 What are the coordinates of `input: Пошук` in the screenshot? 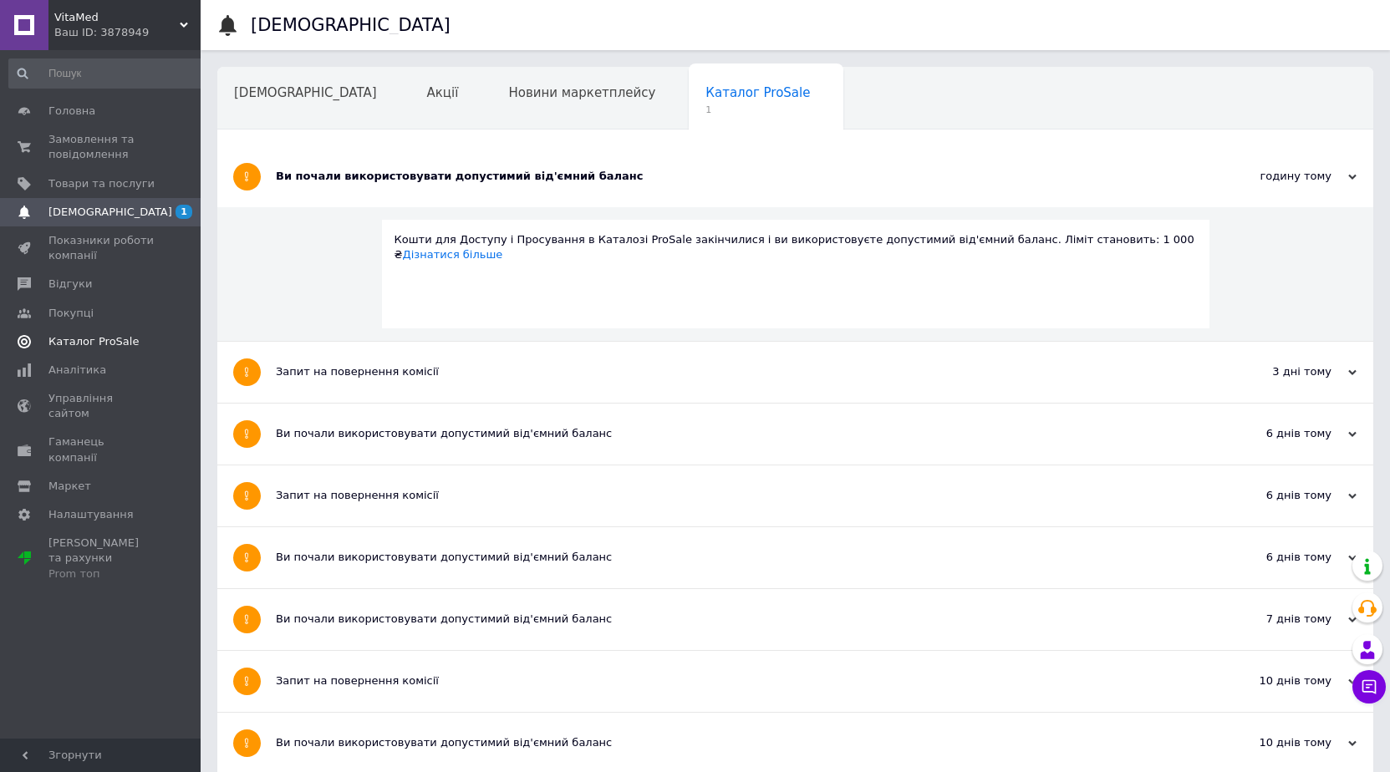 It's located at (107, 74).